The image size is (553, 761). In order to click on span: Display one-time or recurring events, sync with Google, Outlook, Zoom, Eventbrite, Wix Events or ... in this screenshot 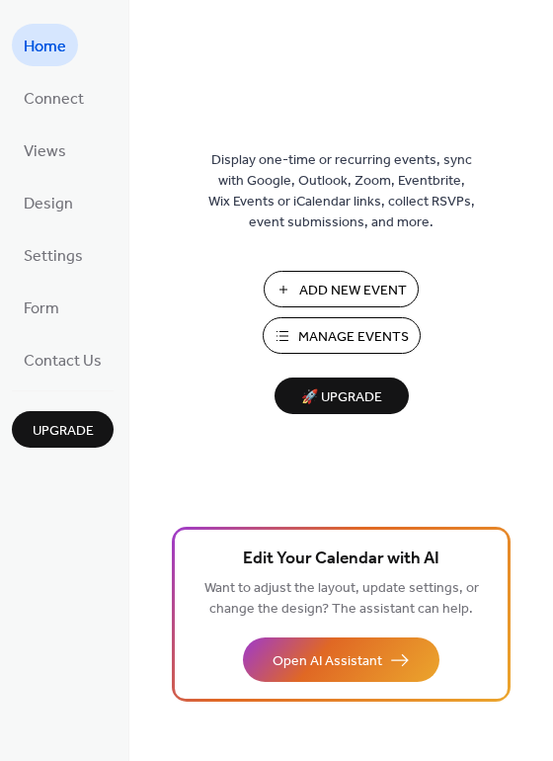, I will do `click(342, 192)`.